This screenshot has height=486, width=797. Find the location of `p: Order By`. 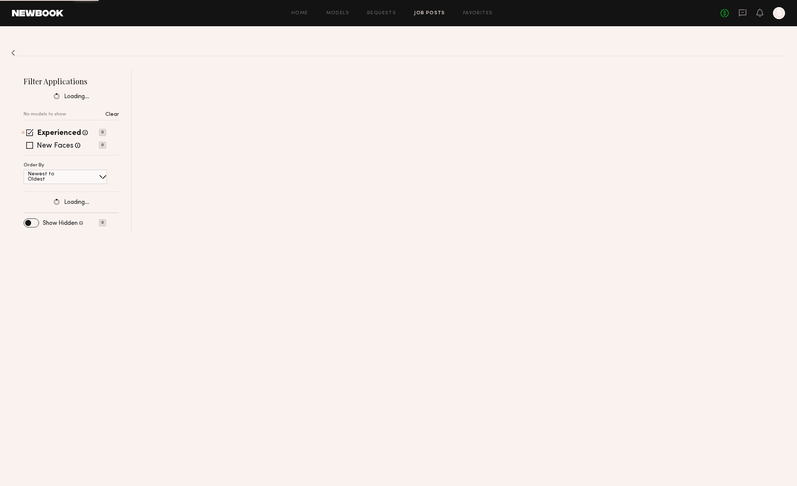

p: Order By is located at coordinates (34, 165).